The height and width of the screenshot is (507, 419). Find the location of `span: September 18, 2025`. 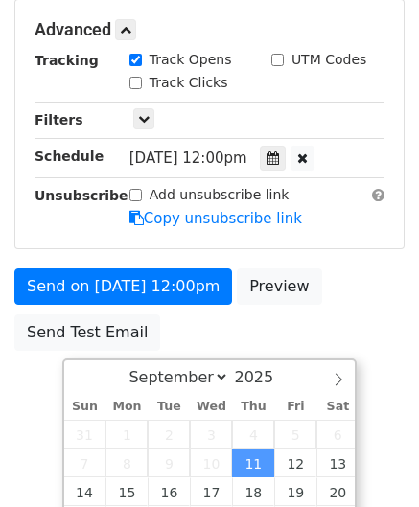

span: September 18, 2025 is located at coordinates (253, 492).